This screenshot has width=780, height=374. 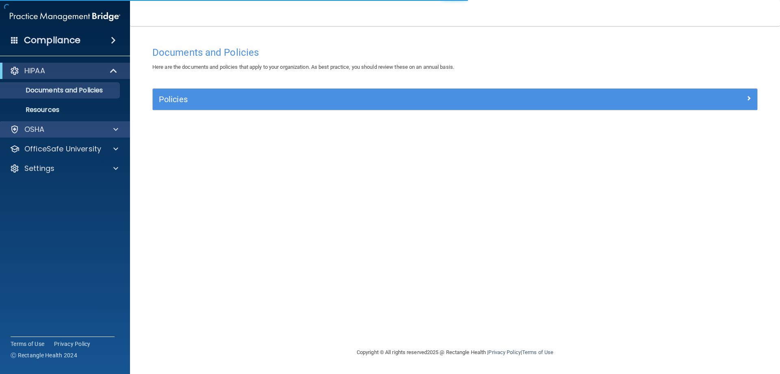 I want to click on span: Ⓒ Rectangle Health 2024, so click(x=44, y=355).